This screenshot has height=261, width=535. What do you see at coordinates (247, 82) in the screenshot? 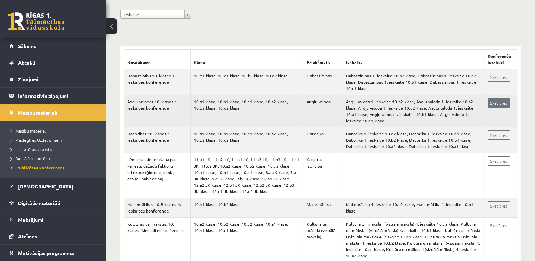
I see `td: 10.b1 klase, 10.c1 klase, 10.b2 klase, 10.c2 klase` at bounding box center [247, 82].